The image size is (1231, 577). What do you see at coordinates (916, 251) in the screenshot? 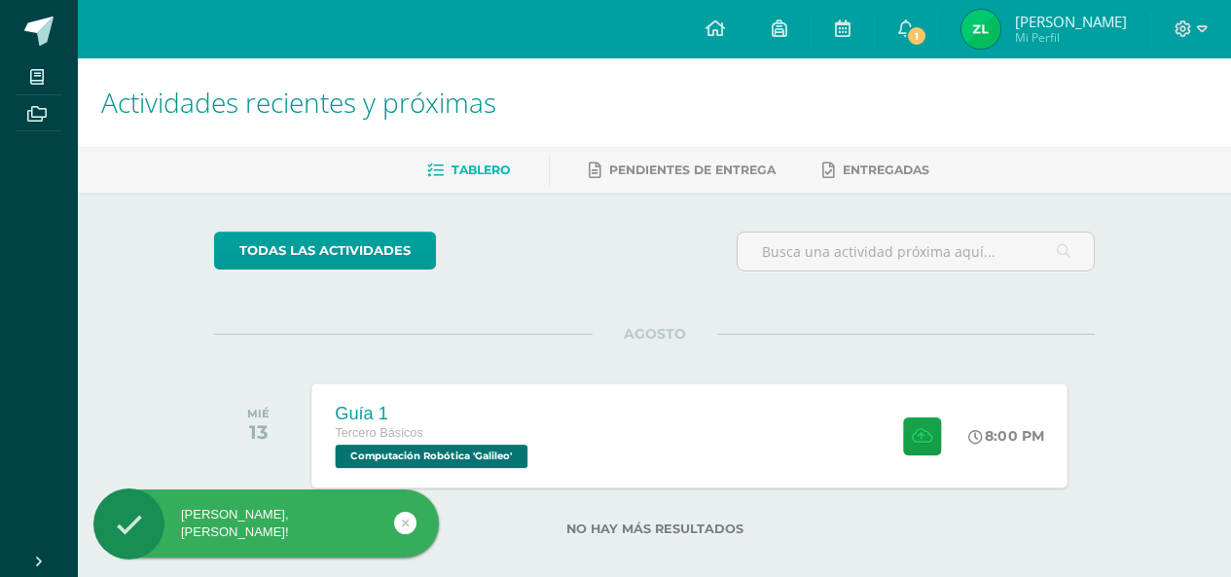
I see `input: Busca una actividad próxima aquí...` at bounding box center [916, 251].